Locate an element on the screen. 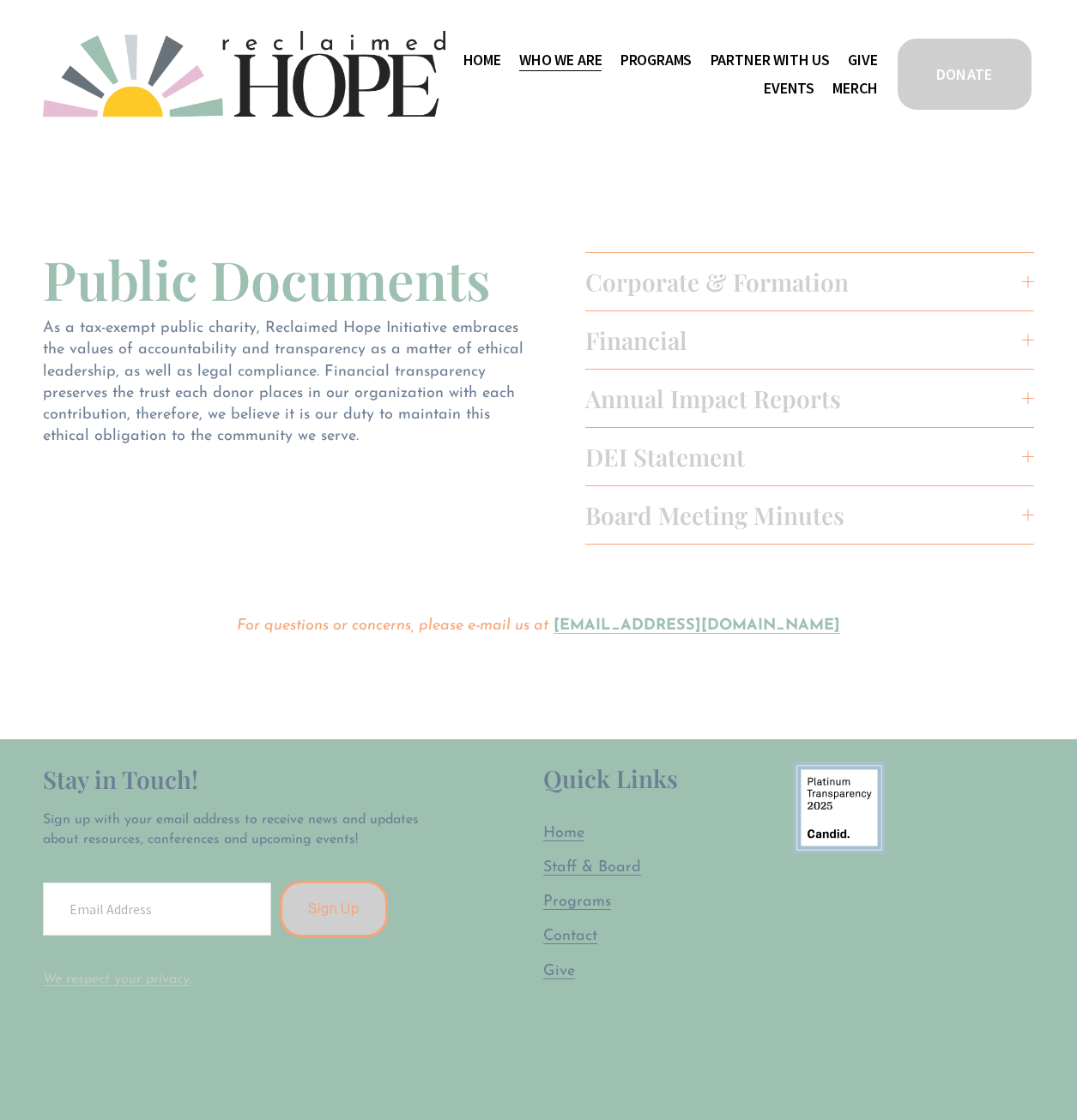 The width and height of the screenshot is (1077, 1120). span: Financial is located at coordinates (803, 340).